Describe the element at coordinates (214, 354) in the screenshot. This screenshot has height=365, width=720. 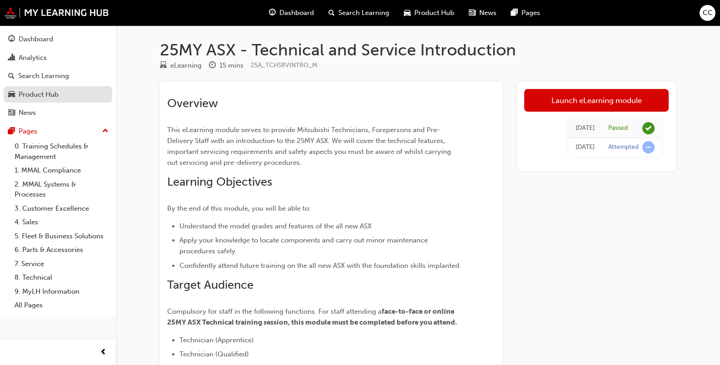
I see `span: Technician (Qualified)` at that location.